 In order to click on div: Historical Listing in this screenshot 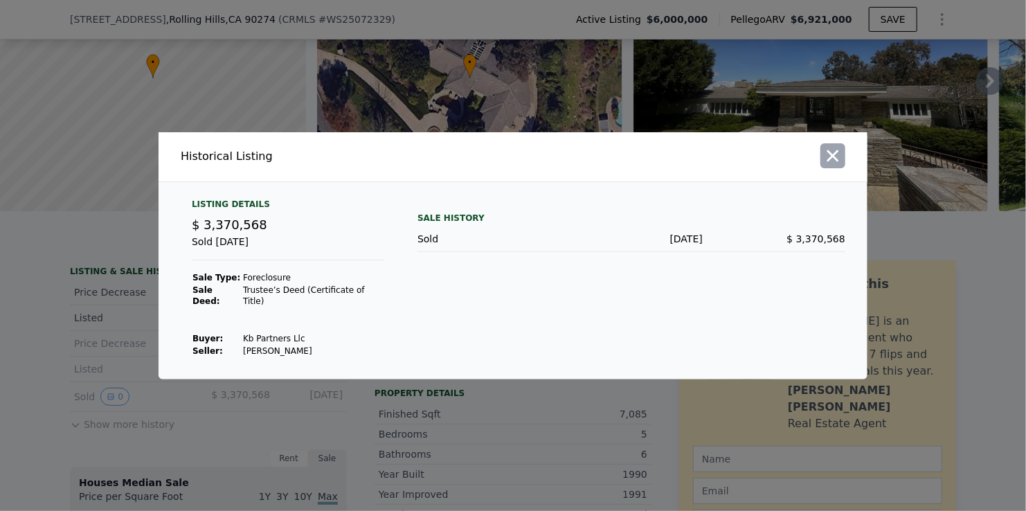, I will do `click(344, 156)`.